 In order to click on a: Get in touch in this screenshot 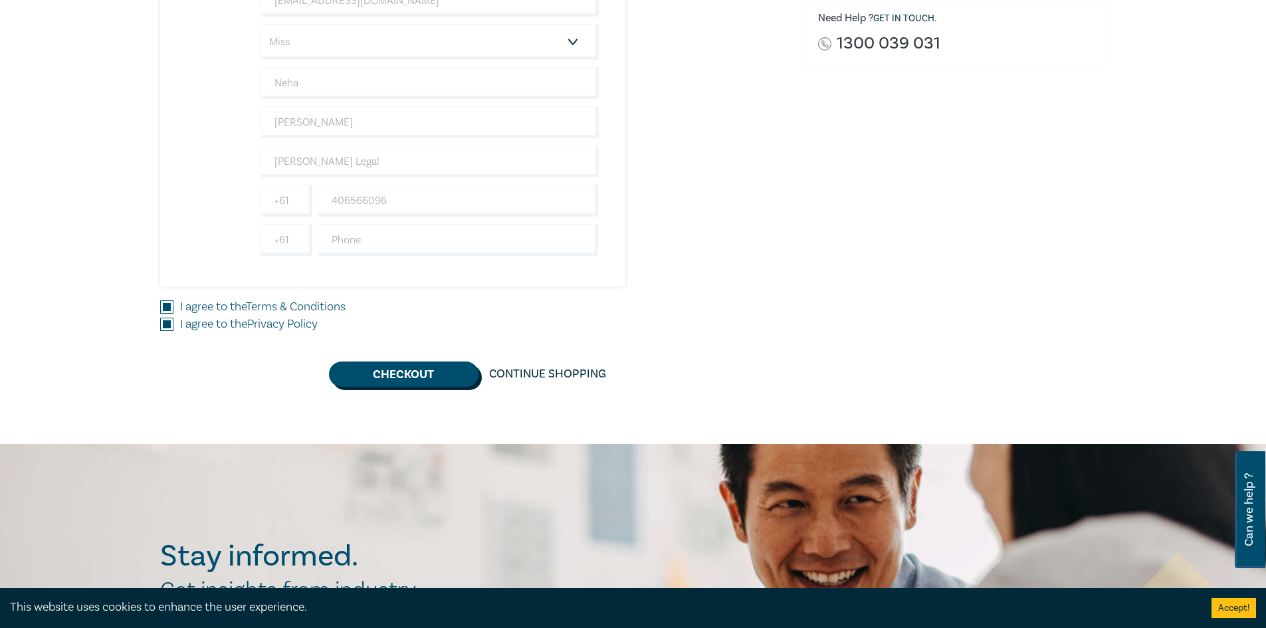, I will do `click(904, 19)`.